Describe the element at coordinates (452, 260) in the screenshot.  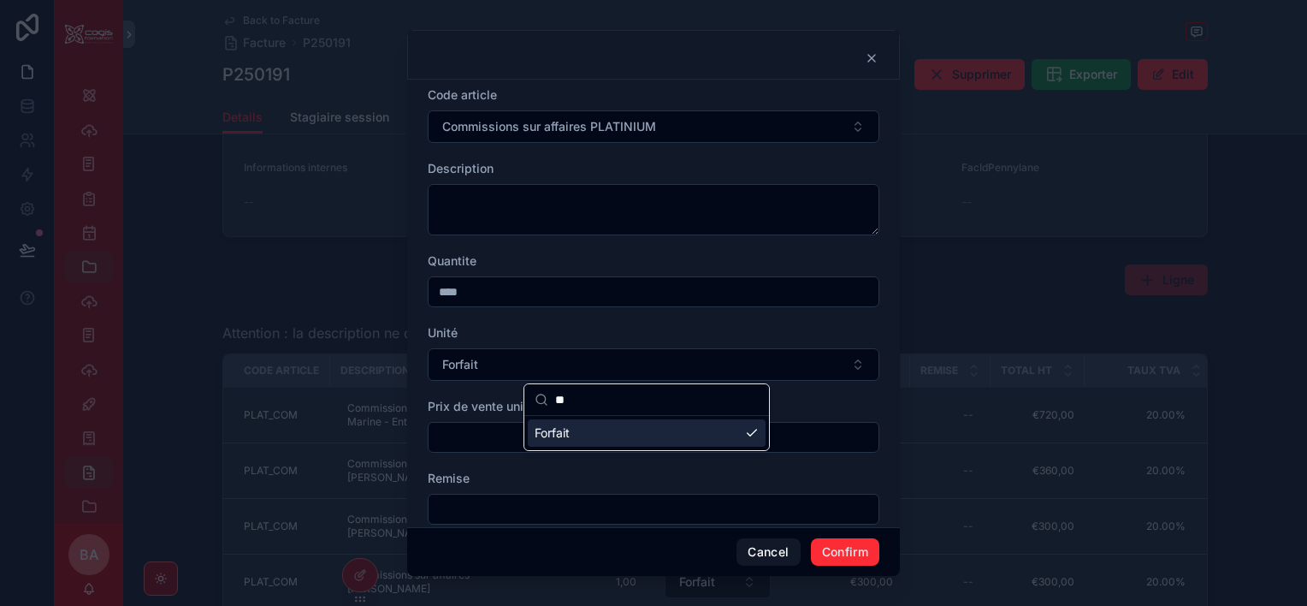
I see `span: Quantite` at that location.